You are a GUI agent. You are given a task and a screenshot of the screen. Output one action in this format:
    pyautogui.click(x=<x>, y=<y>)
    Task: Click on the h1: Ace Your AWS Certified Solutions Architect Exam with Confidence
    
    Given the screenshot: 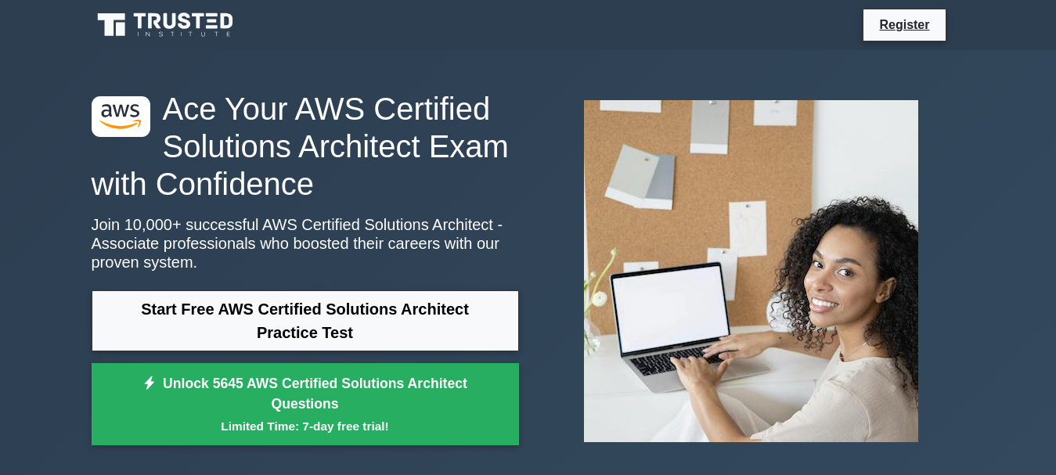 What is the action you would take?
    pyautogui.click(x=305, y=146)
    